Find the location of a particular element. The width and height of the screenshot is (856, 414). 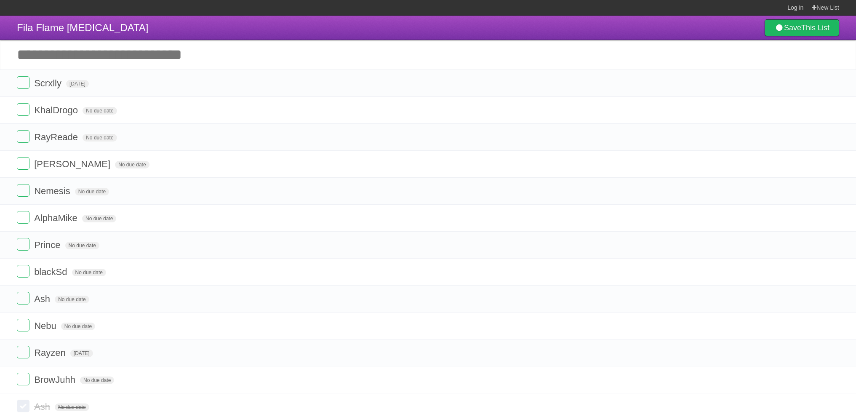

span: RayReade is located at coordinates (57, 137).